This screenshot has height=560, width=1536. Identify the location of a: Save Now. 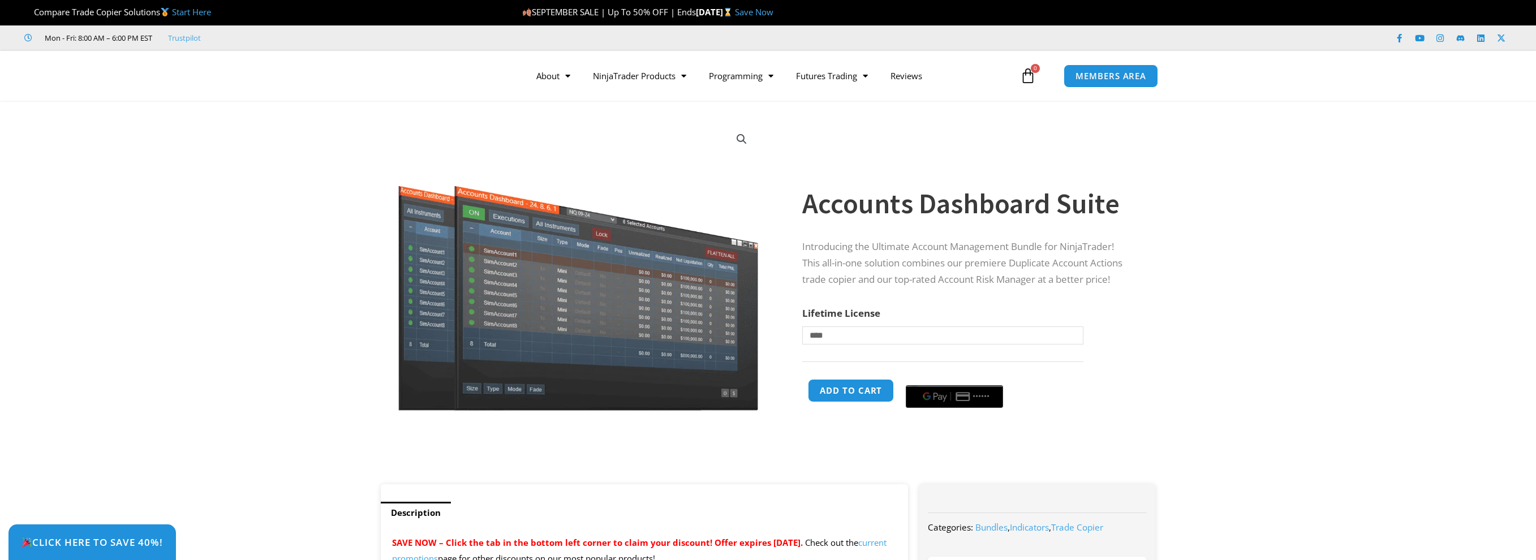
(754, 12).